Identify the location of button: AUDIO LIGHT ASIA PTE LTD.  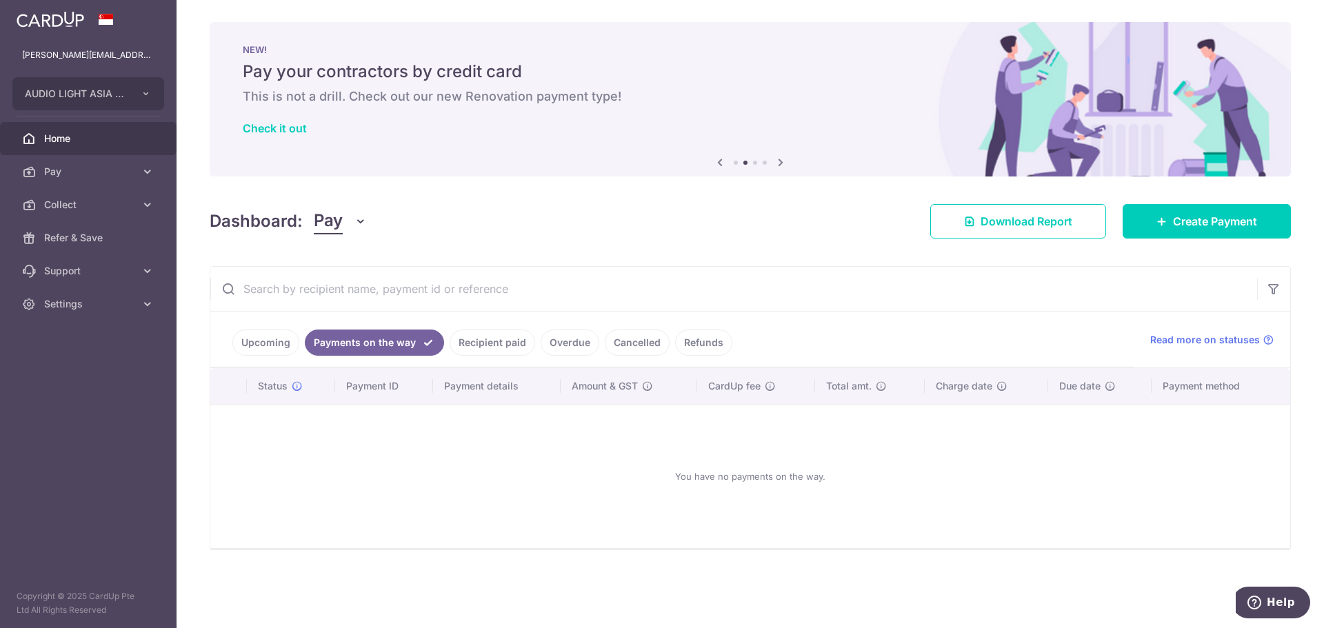
(88, 94).